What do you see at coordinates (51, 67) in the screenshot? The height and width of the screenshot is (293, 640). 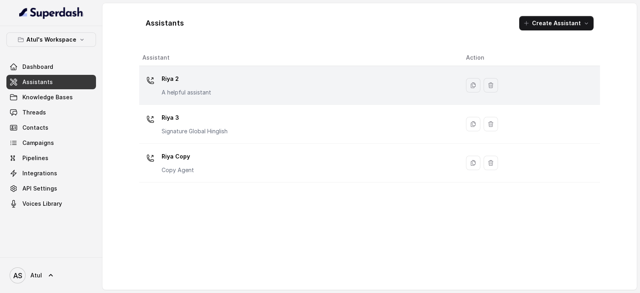 I see `a: Dashboard` at bounding box center [51, 67].